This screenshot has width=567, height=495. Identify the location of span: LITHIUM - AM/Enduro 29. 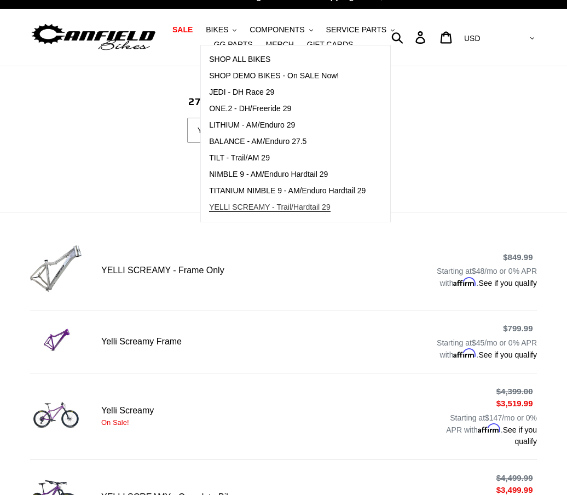
(252, 125).